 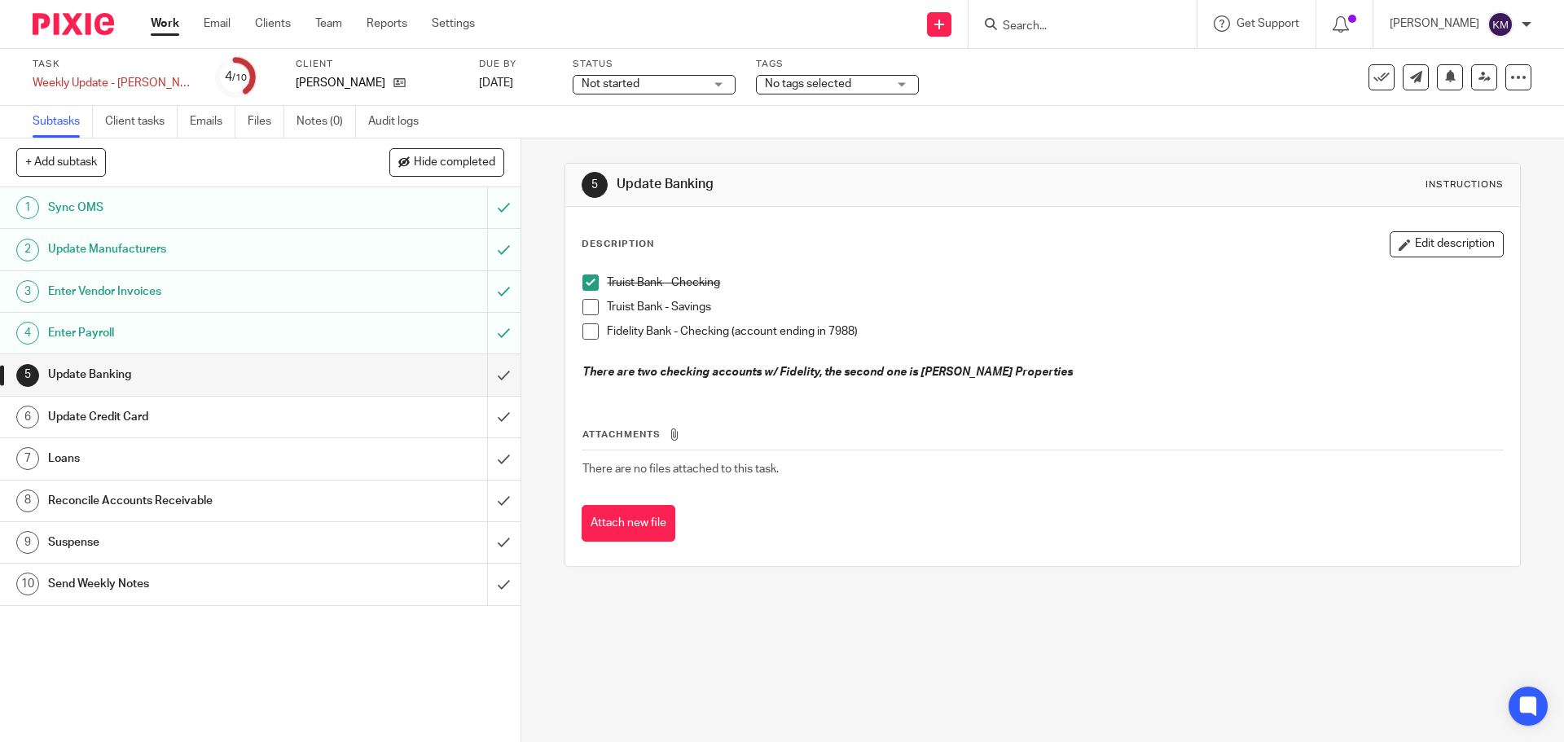 I want to click on p: Truist Bank - Checking, so click(x=1054, y=283).